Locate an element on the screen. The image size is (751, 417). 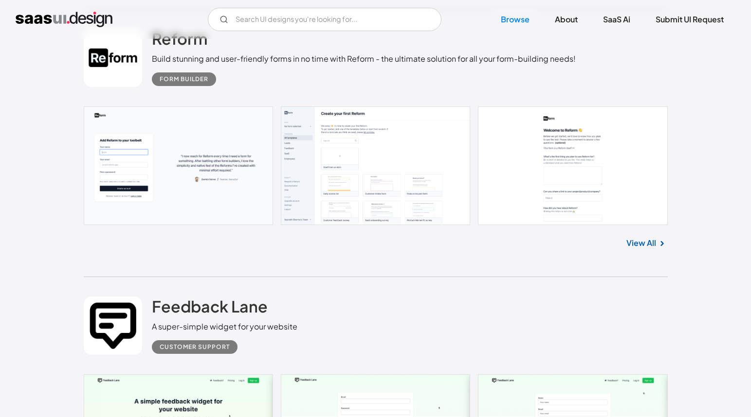
a: home is located at coordinates (64, 19).